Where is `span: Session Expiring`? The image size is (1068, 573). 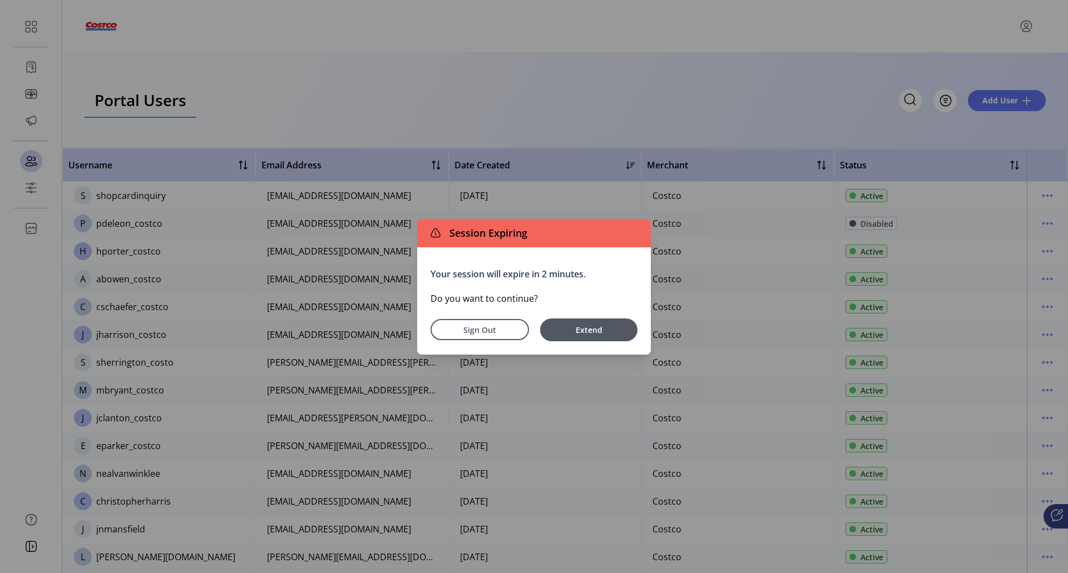 span: Session Expiring is located at coordinates (486, 233).